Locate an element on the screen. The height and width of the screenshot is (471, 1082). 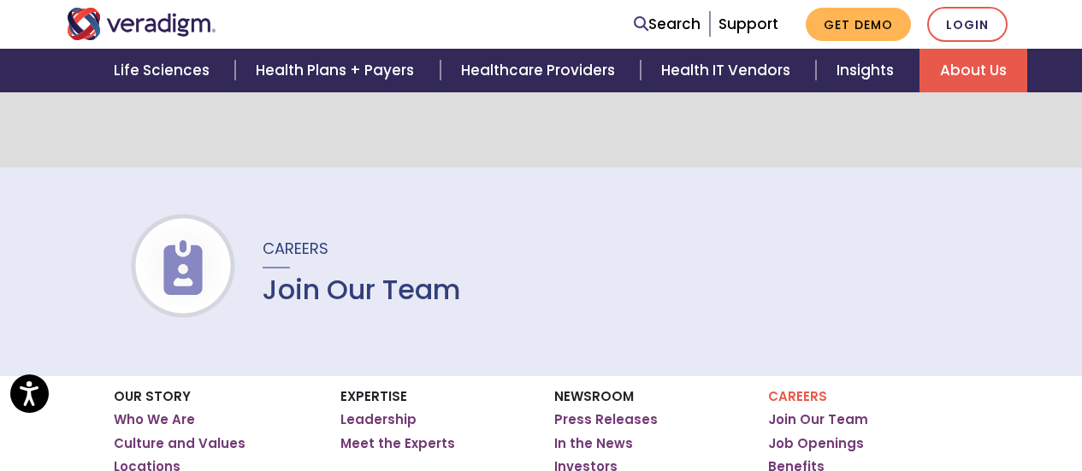
a: Health Plans + Payers is located at coordinates (337, 70).